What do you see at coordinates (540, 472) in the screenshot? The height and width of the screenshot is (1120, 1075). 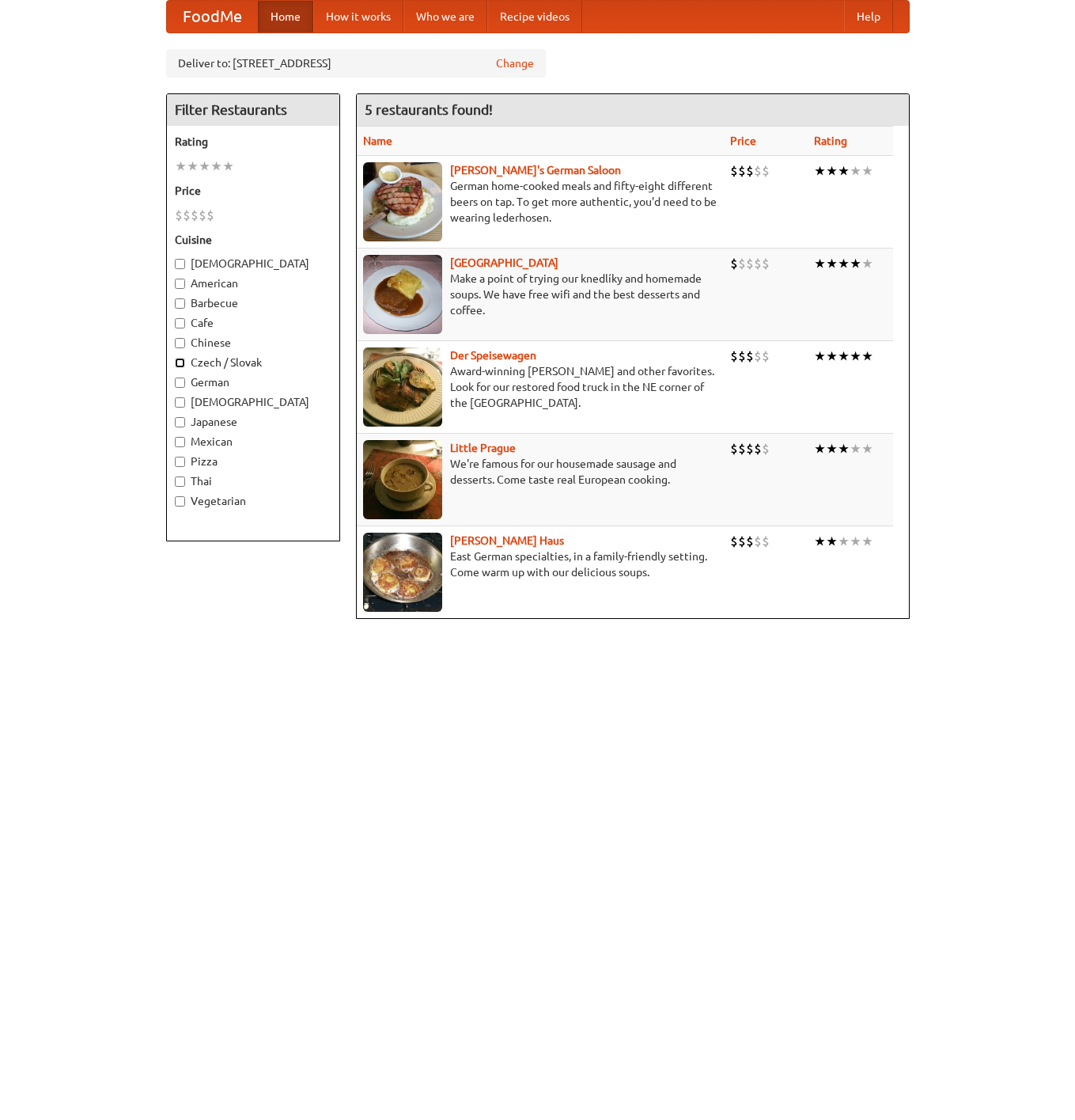 I see `p: We're famous for our housemade sausage and desserts. Come taste real European cooking.` at bounding box center [540, 472].